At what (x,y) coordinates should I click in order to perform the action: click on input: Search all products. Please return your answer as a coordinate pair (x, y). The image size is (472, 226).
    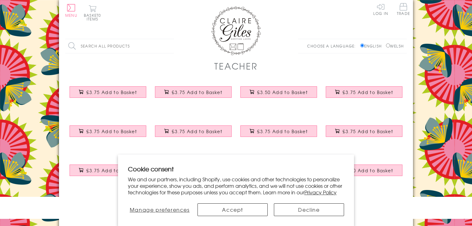
    Looking at the image, I should click on (120, 46).